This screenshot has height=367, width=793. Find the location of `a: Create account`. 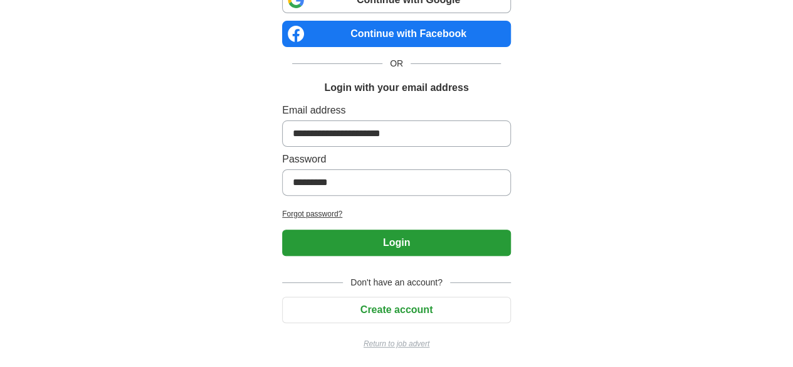

a: Create account is located at coordinates (396, 309).